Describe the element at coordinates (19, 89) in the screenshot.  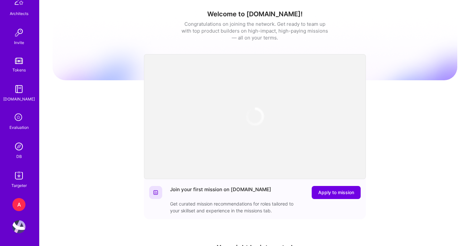
I see `img: guide book` at that location.